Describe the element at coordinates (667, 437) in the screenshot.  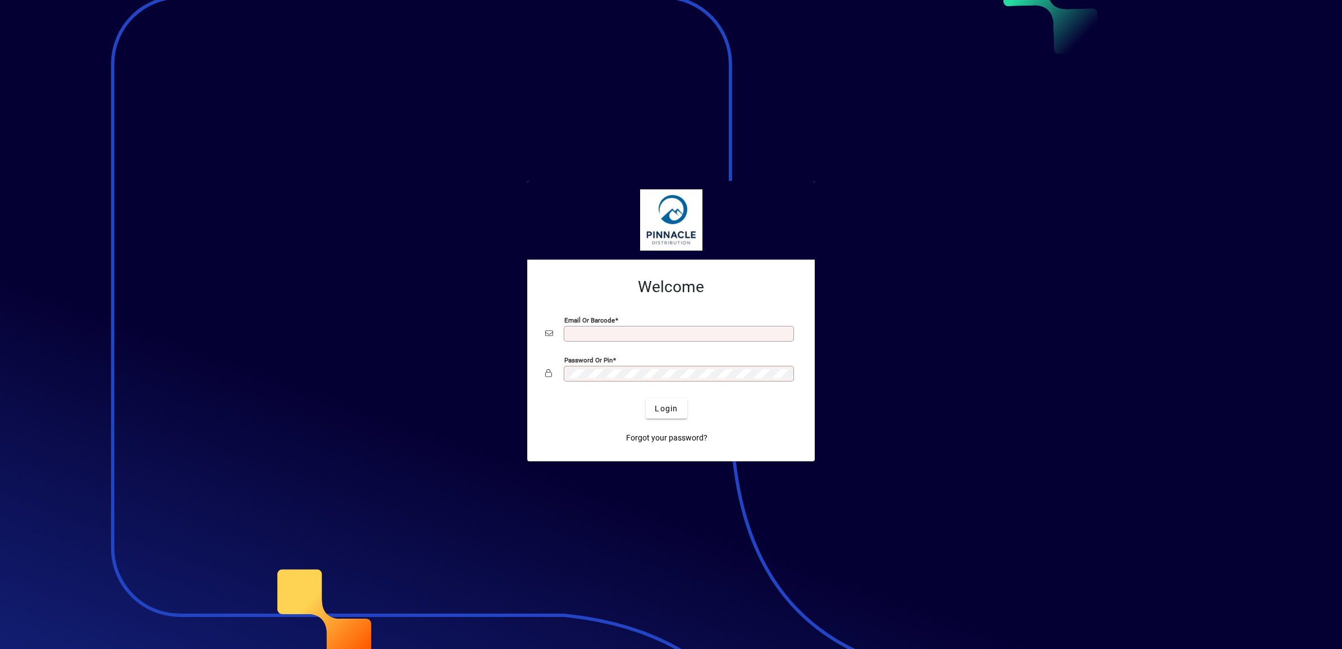
I see `a: Forgot your password?` at that location.